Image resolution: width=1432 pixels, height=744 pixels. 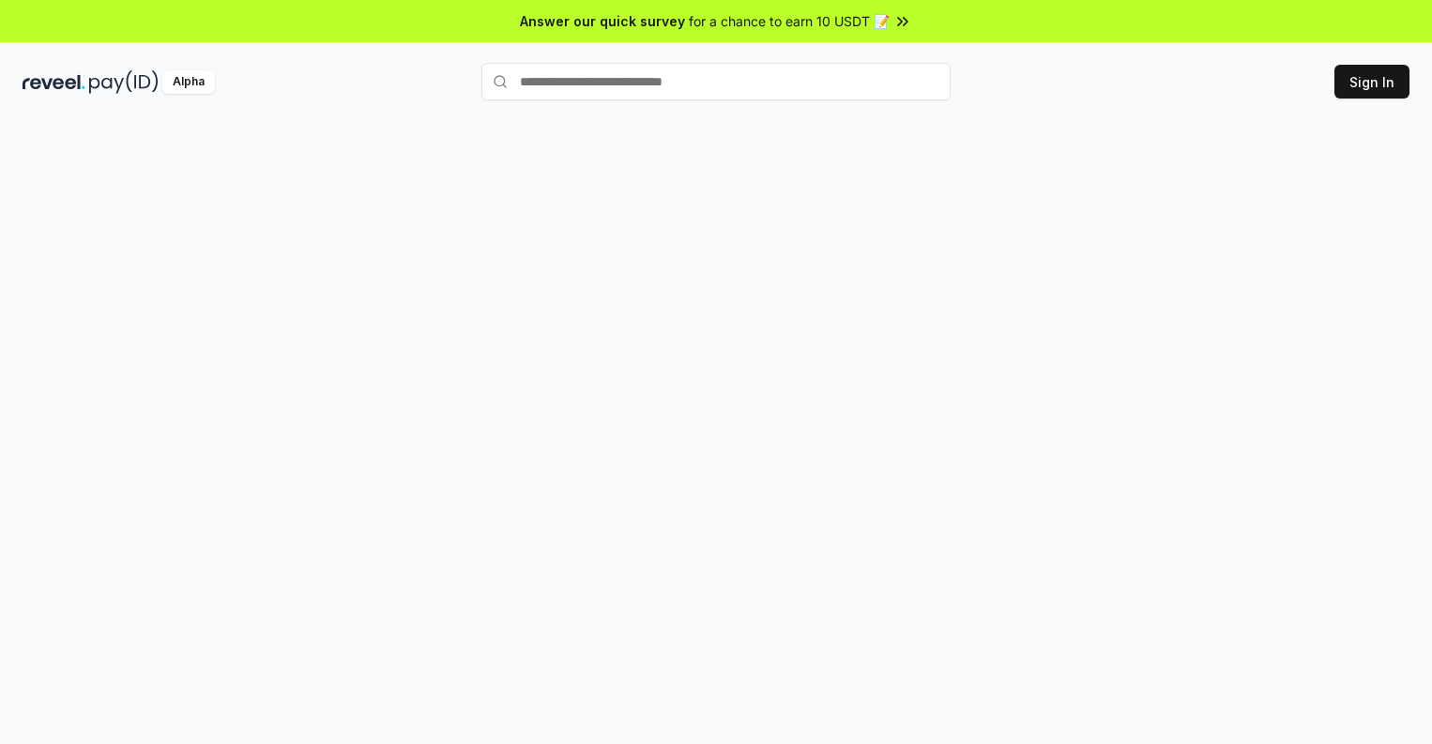 What do you see at coordinates (124, 82) in the screenshot?
I see `img: pay_id` at bounding box center [124, 82].